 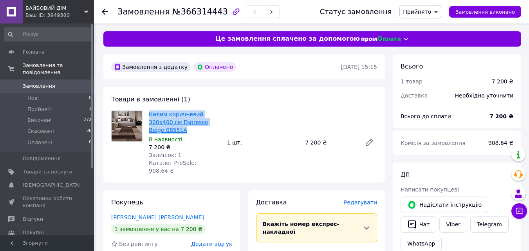 What do you see at coordinates (138, 244) in the screenshot?
I see `span: Без рейтингу` at bounding box center [138, 244].